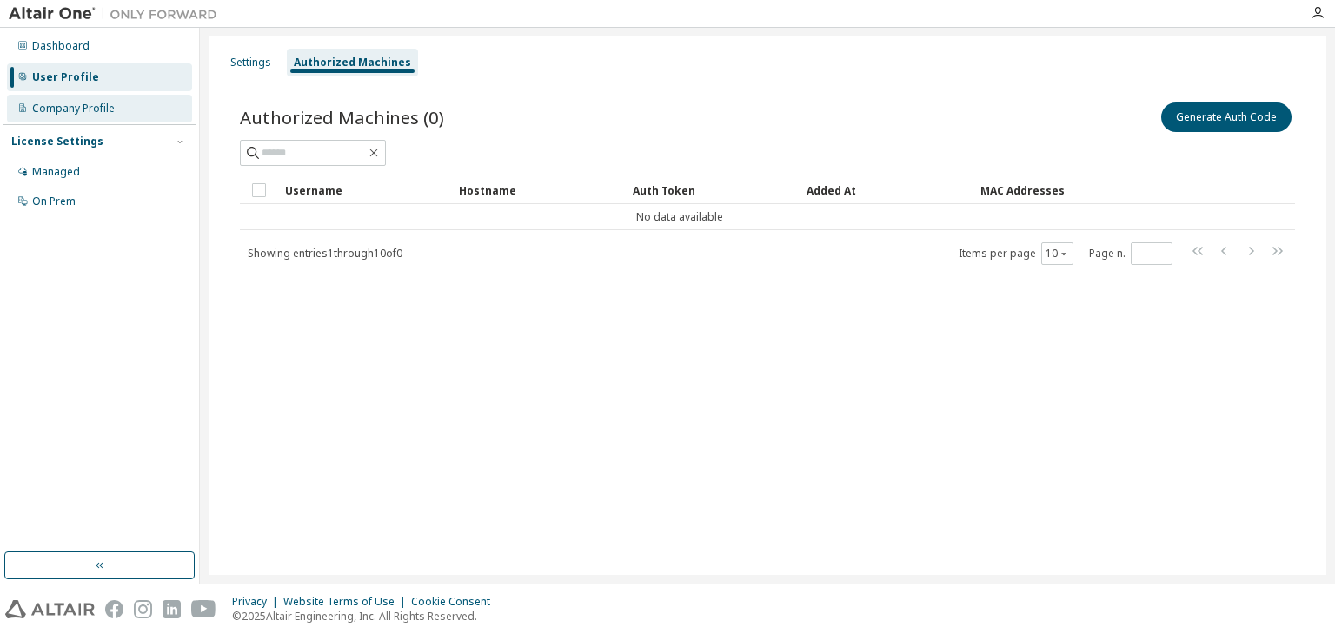  Describe the element at coordinates (341, 117) in the screenshot. I see `span: Authorized Machines (0)` at that location.